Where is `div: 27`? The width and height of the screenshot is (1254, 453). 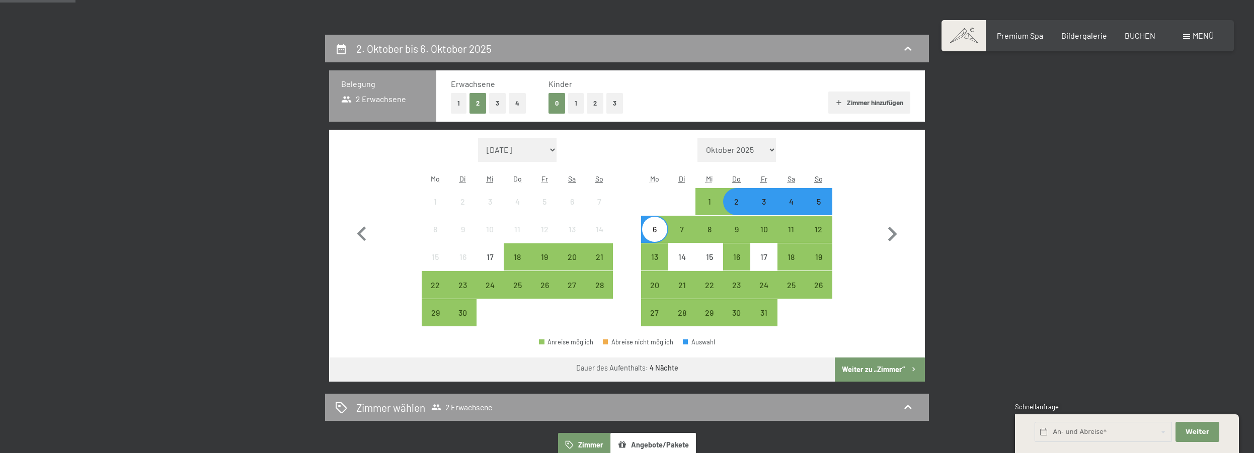
div: 27 is located at coordinates (572, 294).